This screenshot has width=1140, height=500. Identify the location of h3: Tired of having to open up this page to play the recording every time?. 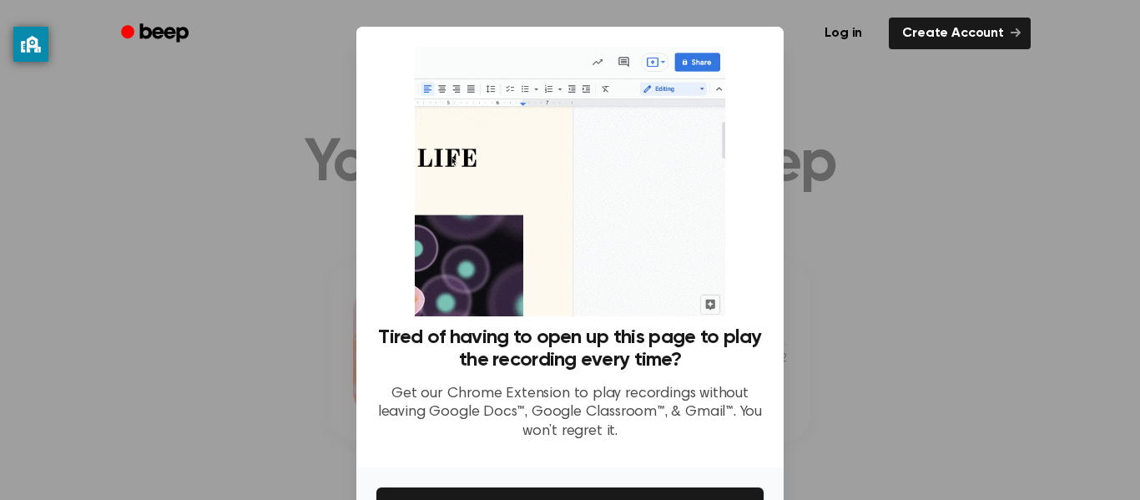
(570, 349).